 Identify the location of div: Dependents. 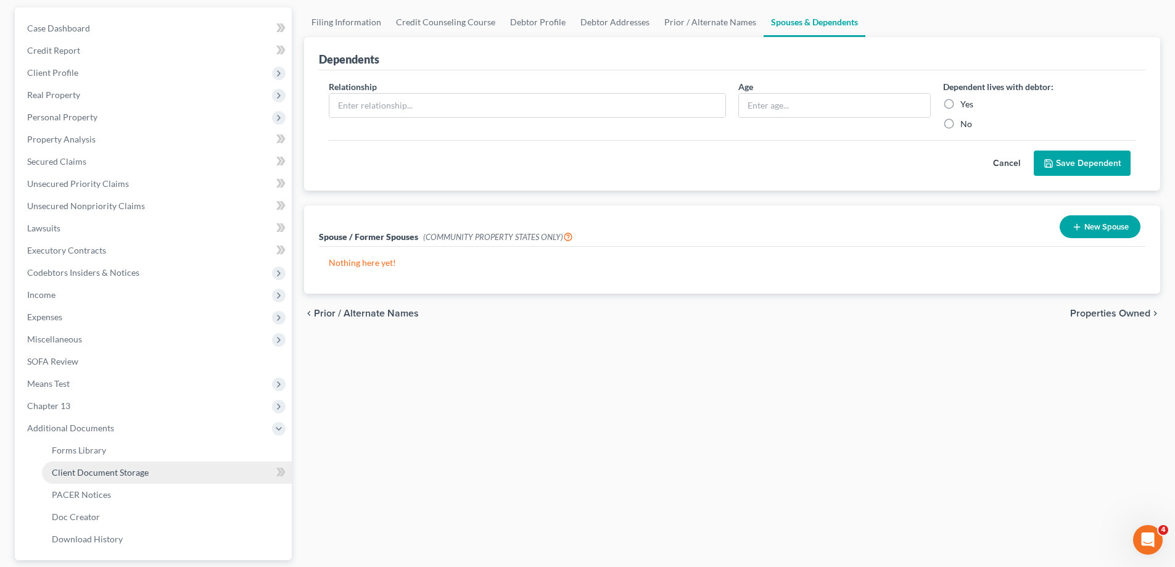
(349, 59).